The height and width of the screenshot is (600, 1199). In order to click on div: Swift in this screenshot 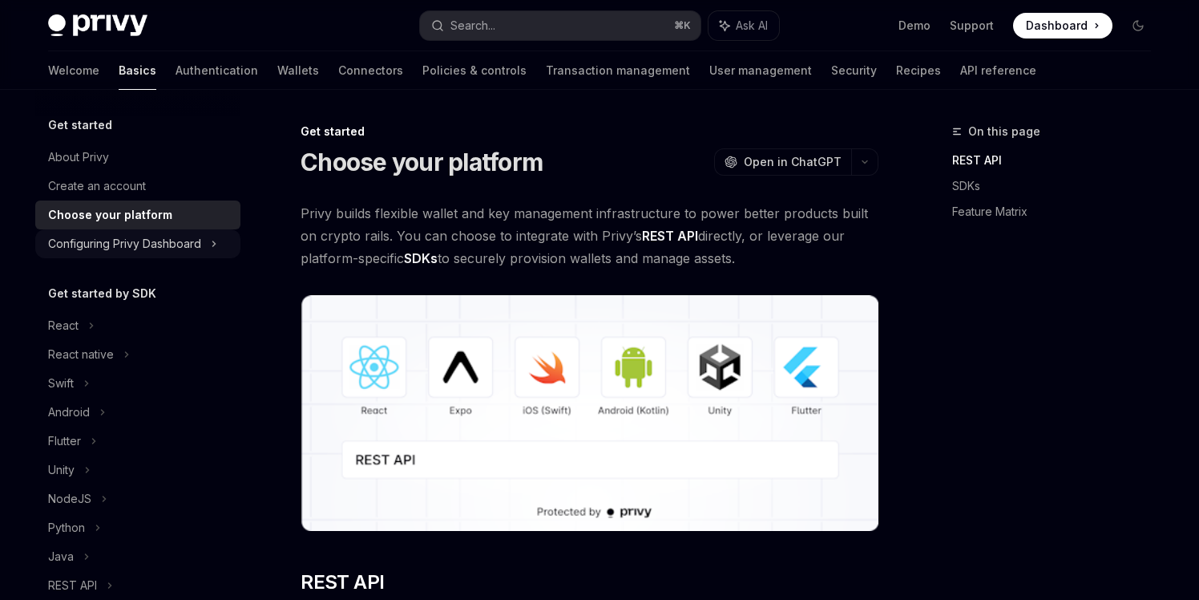, I will do `click(61, 383)`.